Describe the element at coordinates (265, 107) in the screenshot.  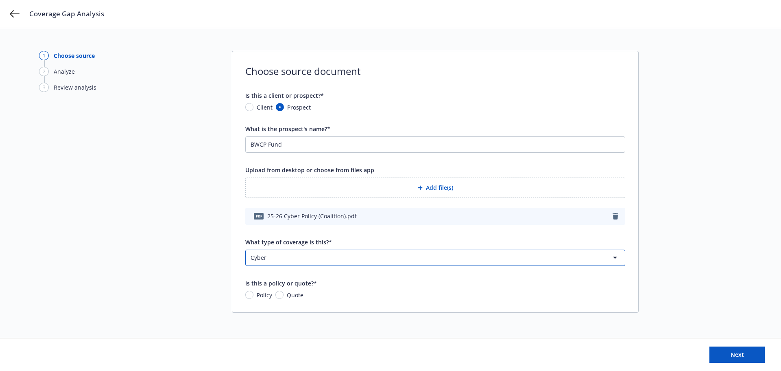
I see `span: Client` at that location.